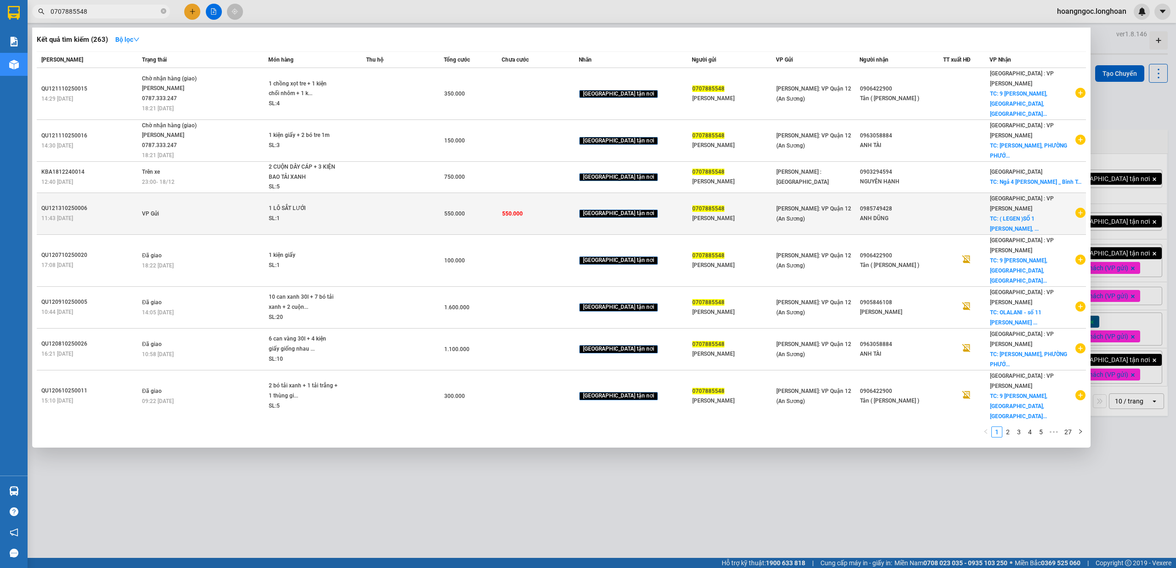 This screenshot has height=568, width=1176. Describe the element at coordinates (454, 396) in the screenshot. I see `span: 300.000` at that location.